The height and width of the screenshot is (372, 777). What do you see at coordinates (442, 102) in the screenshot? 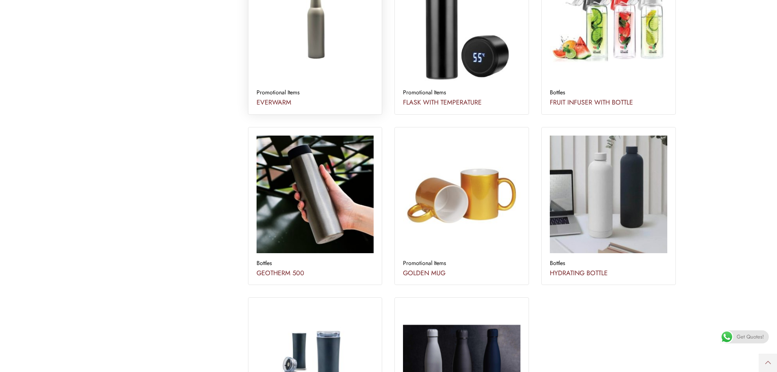
I see `a: FLASK WITH TEMPERATURE` at bounding box center [442, 102].